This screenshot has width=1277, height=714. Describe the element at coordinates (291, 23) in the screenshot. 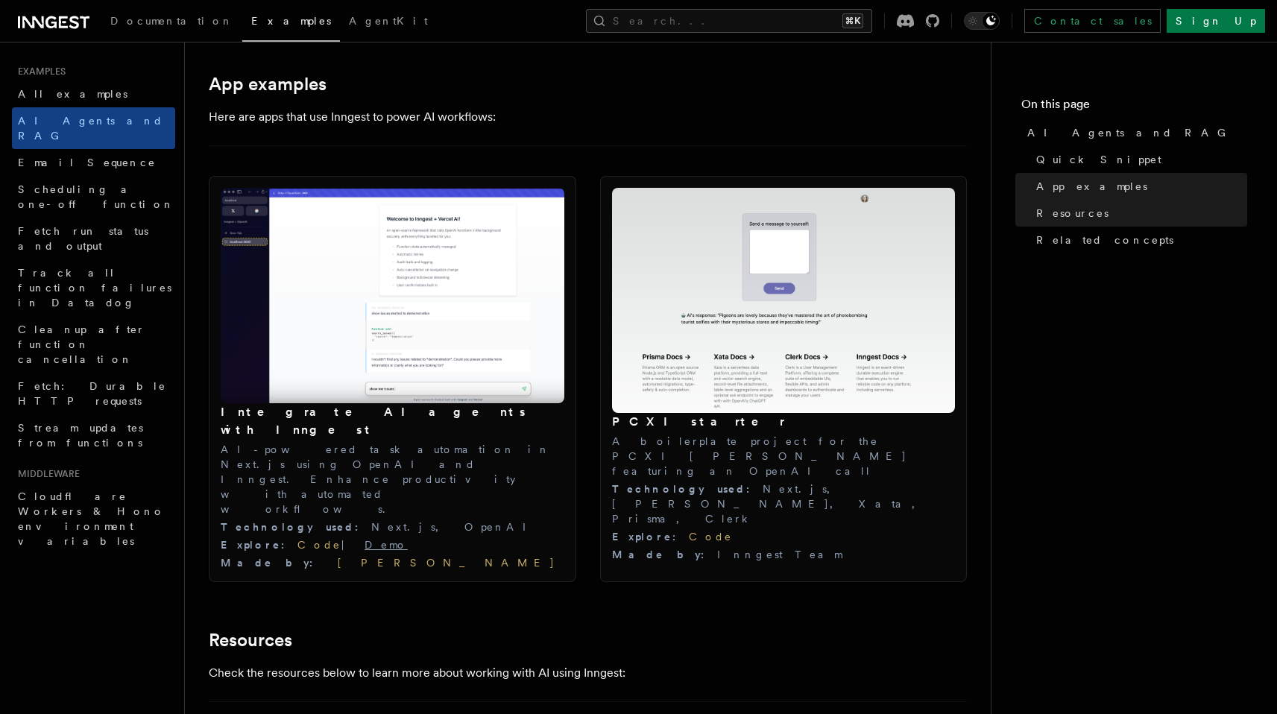

I see `a: Examples` at that location.